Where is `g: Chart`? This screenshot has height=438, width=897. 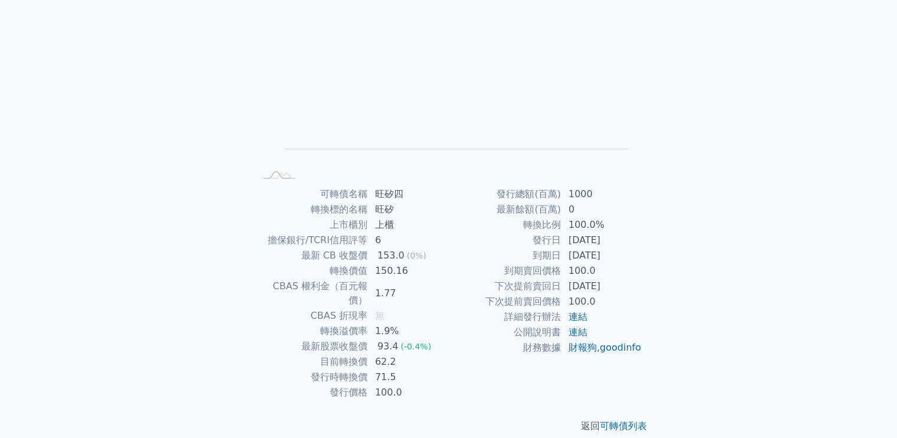 g: Chart is located at coordinates (452, 96).